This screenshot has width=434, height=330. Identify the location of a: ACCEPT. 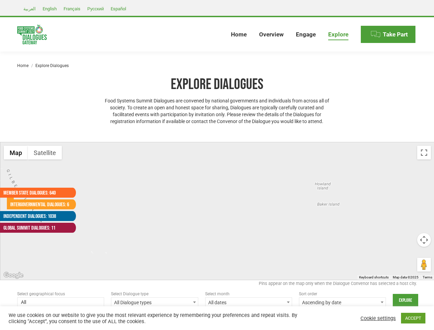
(413, 318).